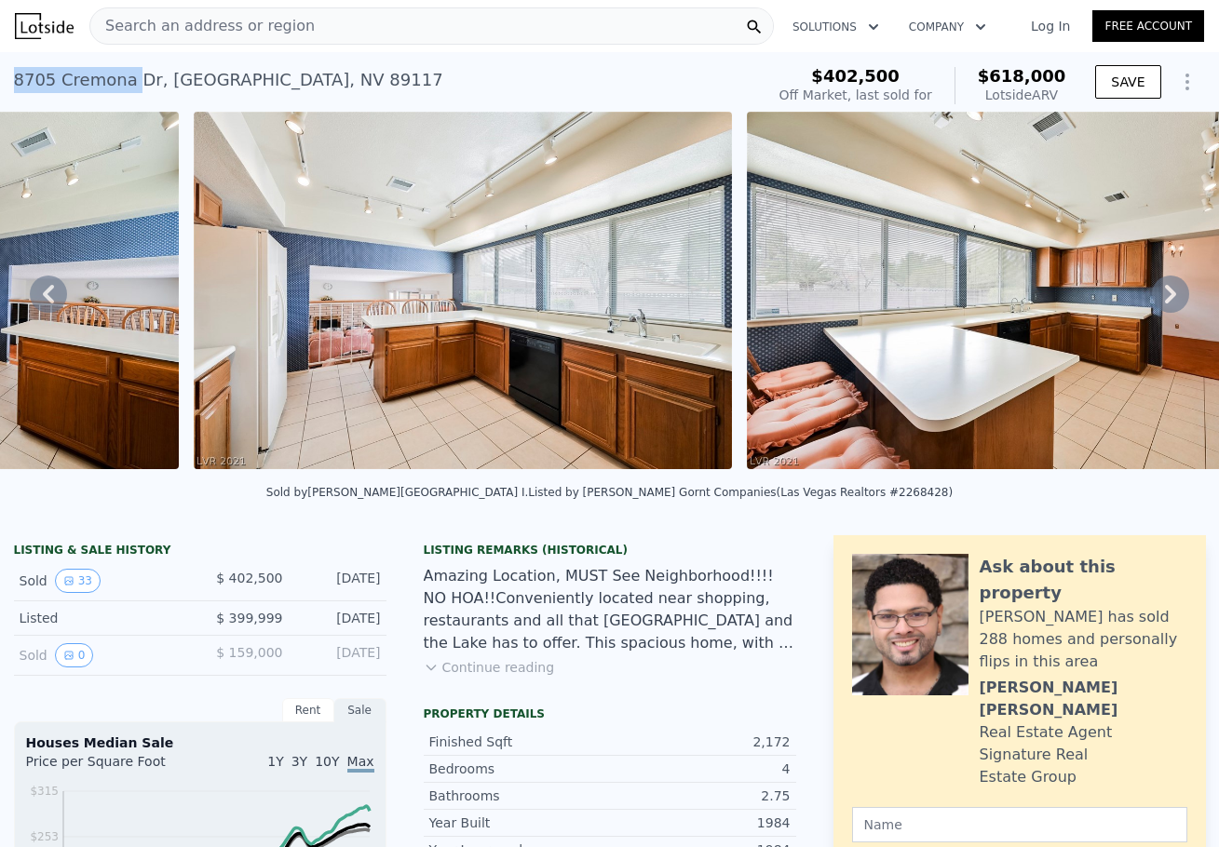  What do you see at coordinates (44, 26) in the screenshot?
I see `img: Lotside` at bounding box center [44, 26].